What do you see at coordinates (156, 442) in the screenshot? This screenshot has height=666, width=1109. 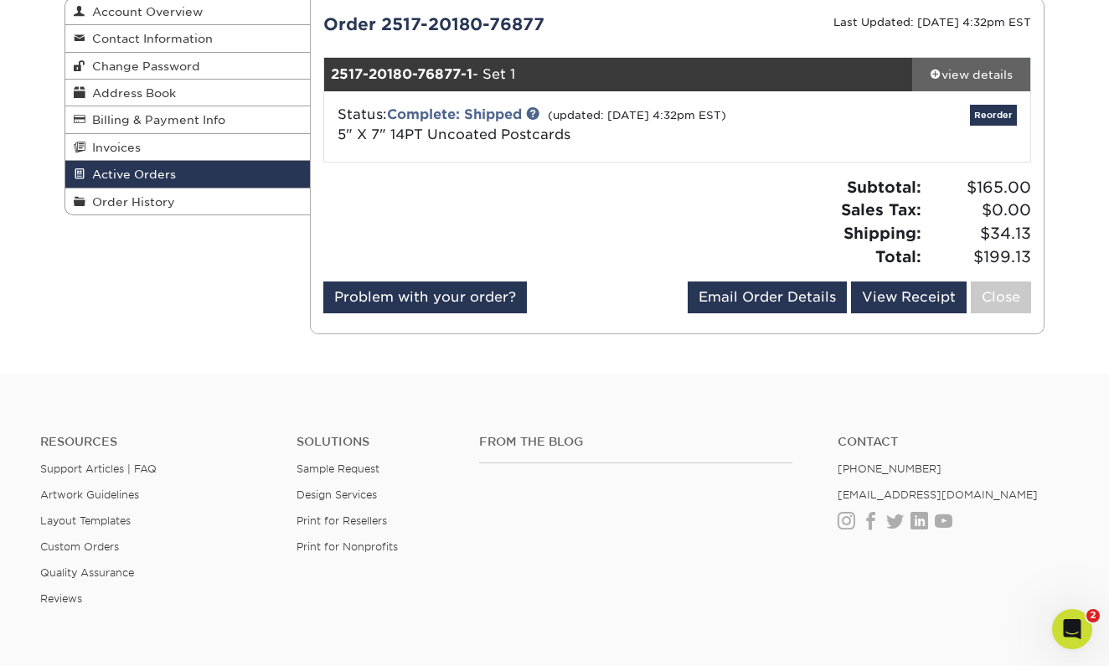 I see `h4: Resources` at bounding box center [156, 442].